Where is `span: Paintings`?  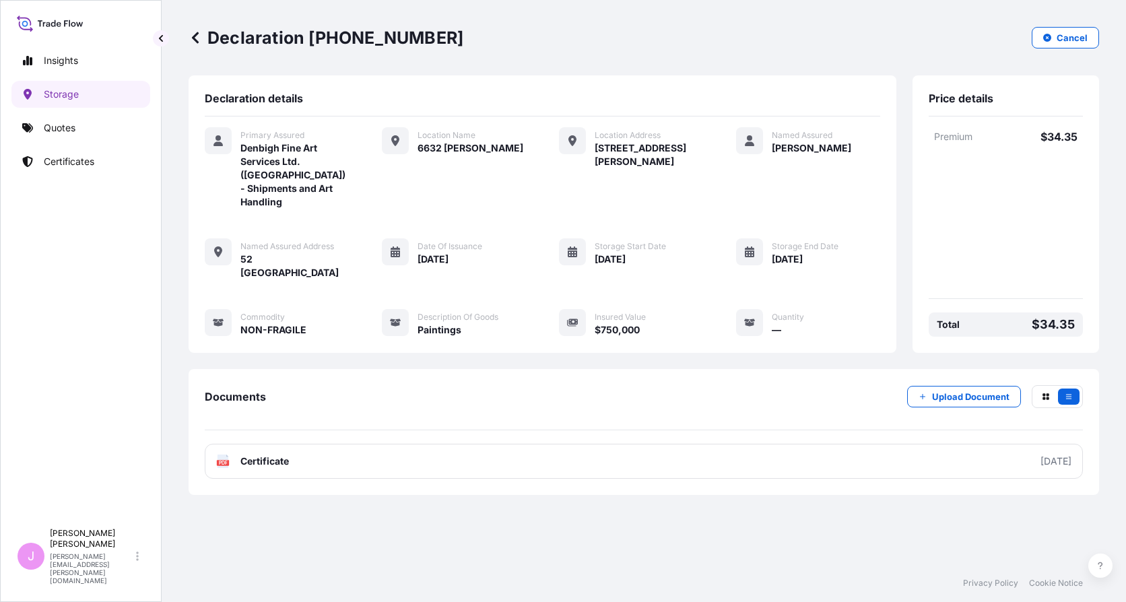 span: Paintings is located at coordinates (439, 330).